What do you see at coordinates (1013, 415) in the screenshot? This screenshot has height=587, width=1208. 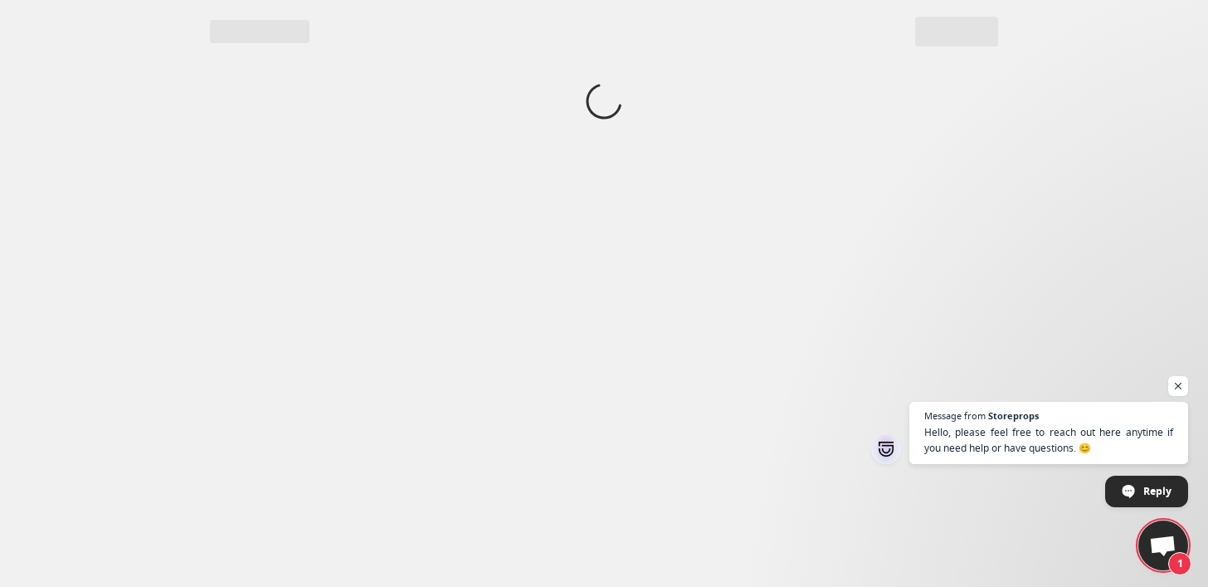 I see `span: Storeprops` at bounding box center [1013, 415].